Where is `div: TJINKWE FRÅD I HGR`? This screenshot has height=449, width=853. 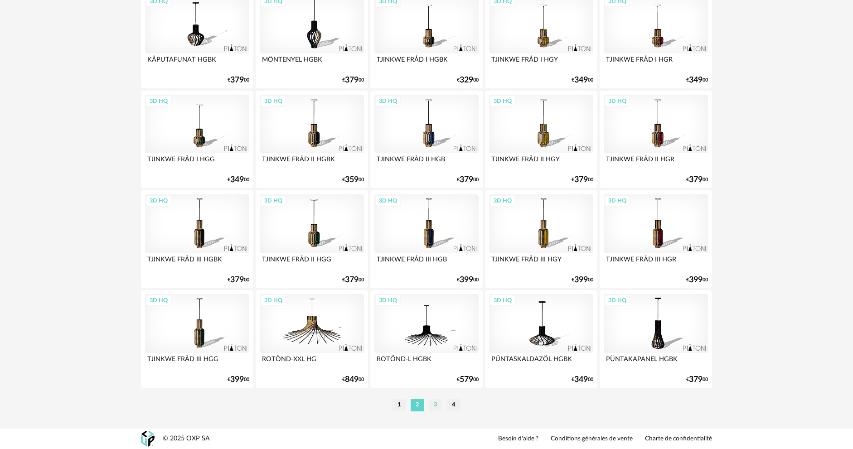 div: TJINKWE FRÅD I HGR is located at coordinates (656, 63).